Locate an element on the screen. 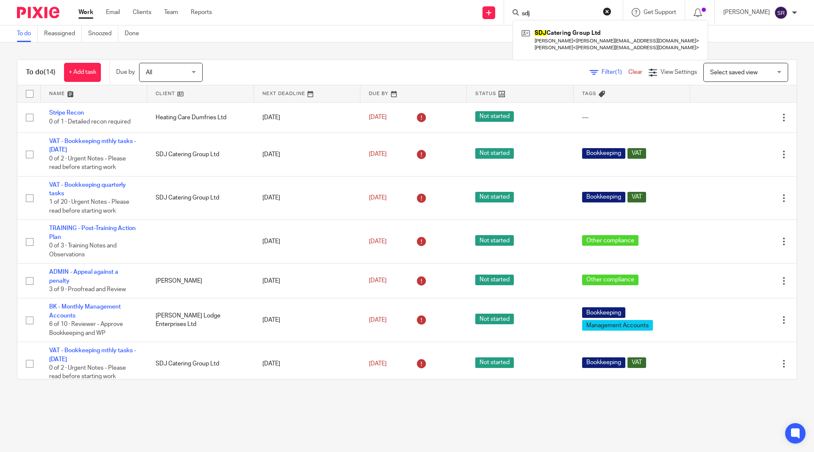 The image size is (814, 452). td: Heating Care Dumfries Ltd is located at coordinates (200, 117).